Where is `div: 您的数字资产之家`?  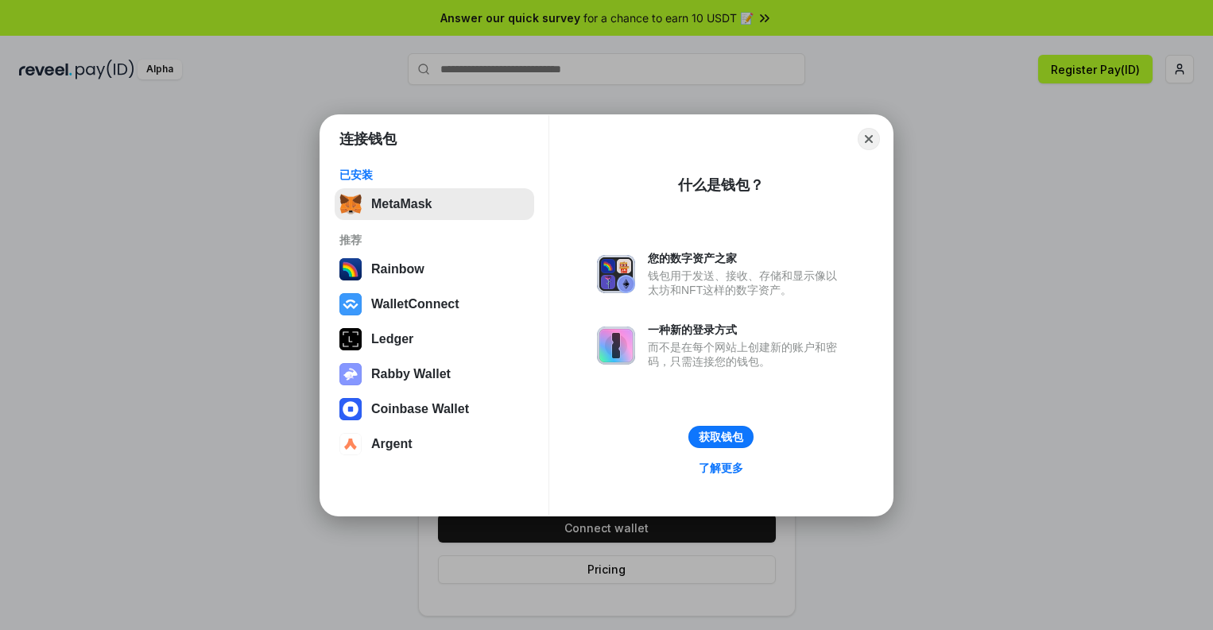
div: 您的数字资产之家 is located at coordinates (746, 258).